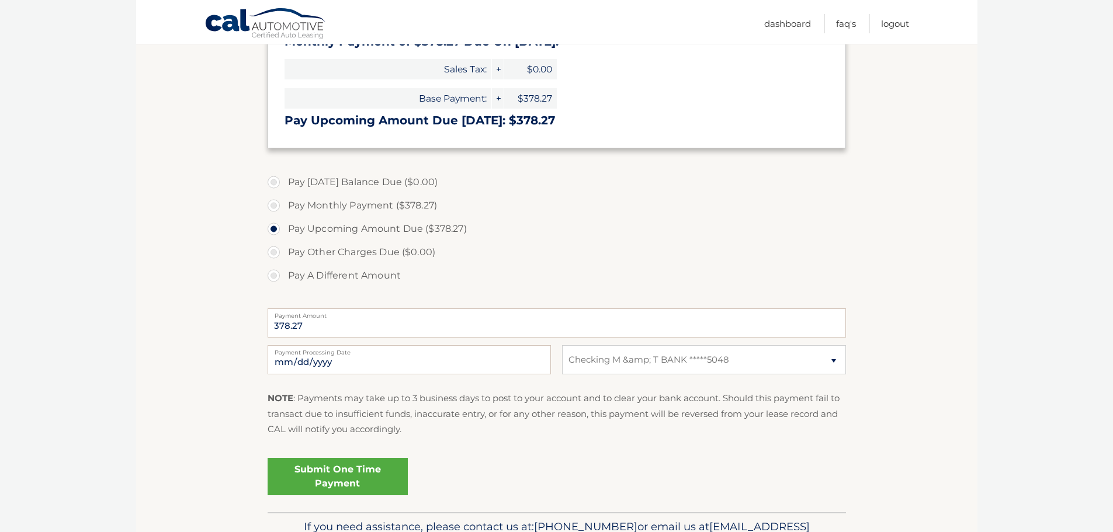 This screenshot has height=532, width=1113. What do you see at coordinates (388, 69) in the screenshot?
I see `span: Sales Tax:` at bounding box center [388, 69].